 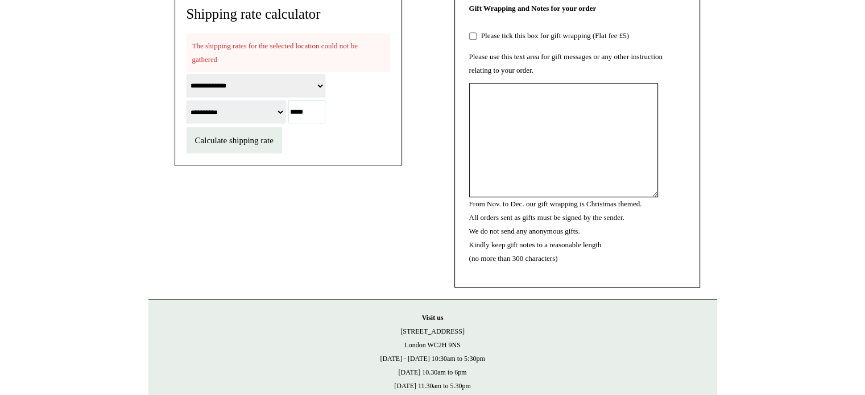 What do you see at coordinates (433, 318) in the screenshot?
I see `strong: Visit us` at bounding box center [433, 318].